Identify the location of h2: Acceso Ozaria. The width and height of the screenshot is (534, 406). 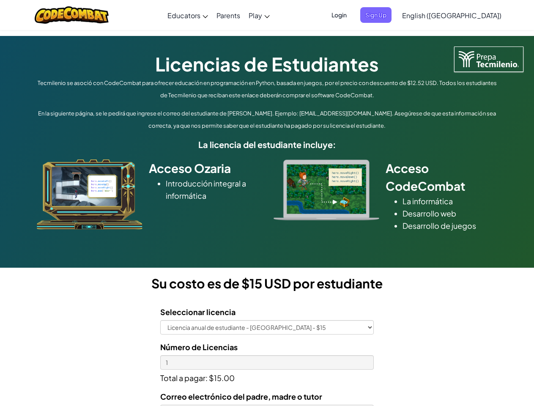
(205, 168).